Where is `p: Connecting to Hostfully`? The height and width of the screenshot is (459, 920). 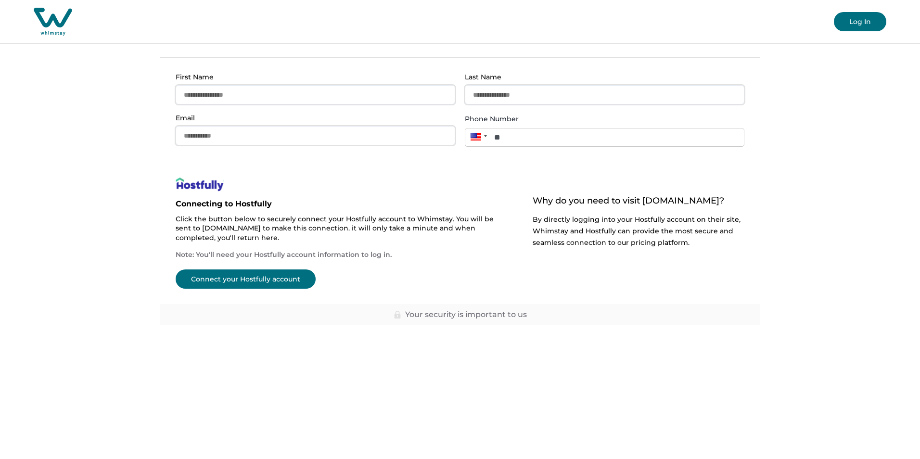 p: Connecting to Hostfully is located at coordinates (338, 204).